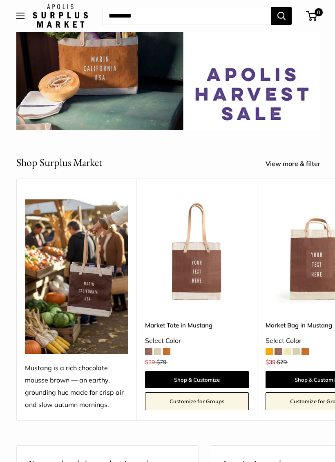  I want to click on a: Shop & Customize, so click(197, 380).